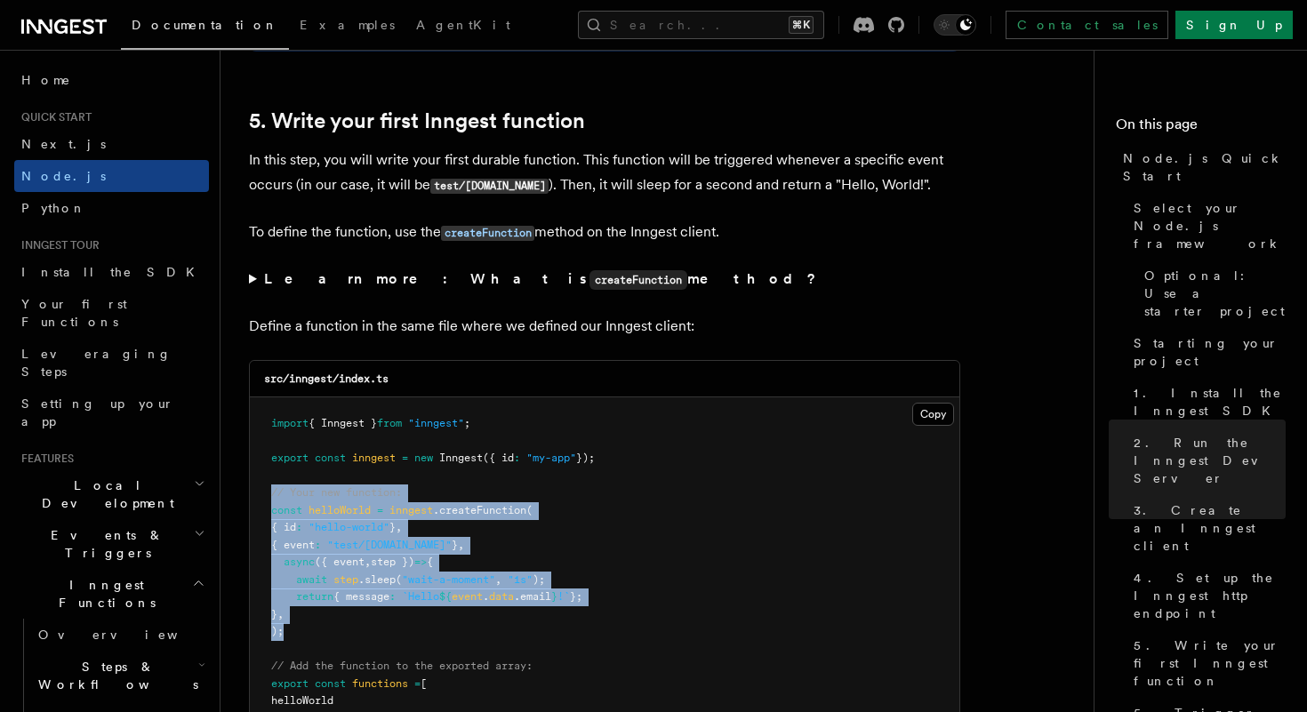 This screenshot has width=1307, height=712. I want to click on kbd: ⌘K, so click(801, 25).